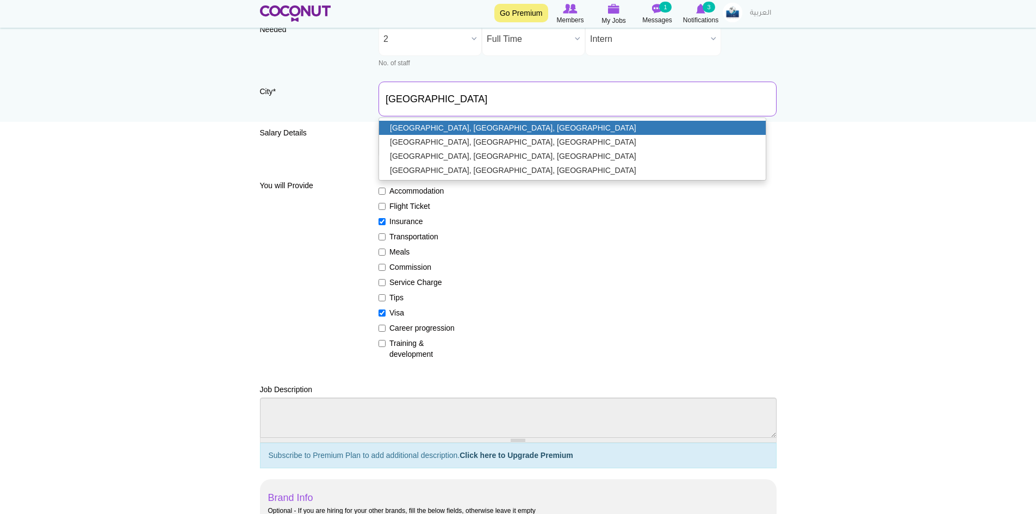  I want to click on span: My Jobs, so click(613, 21).